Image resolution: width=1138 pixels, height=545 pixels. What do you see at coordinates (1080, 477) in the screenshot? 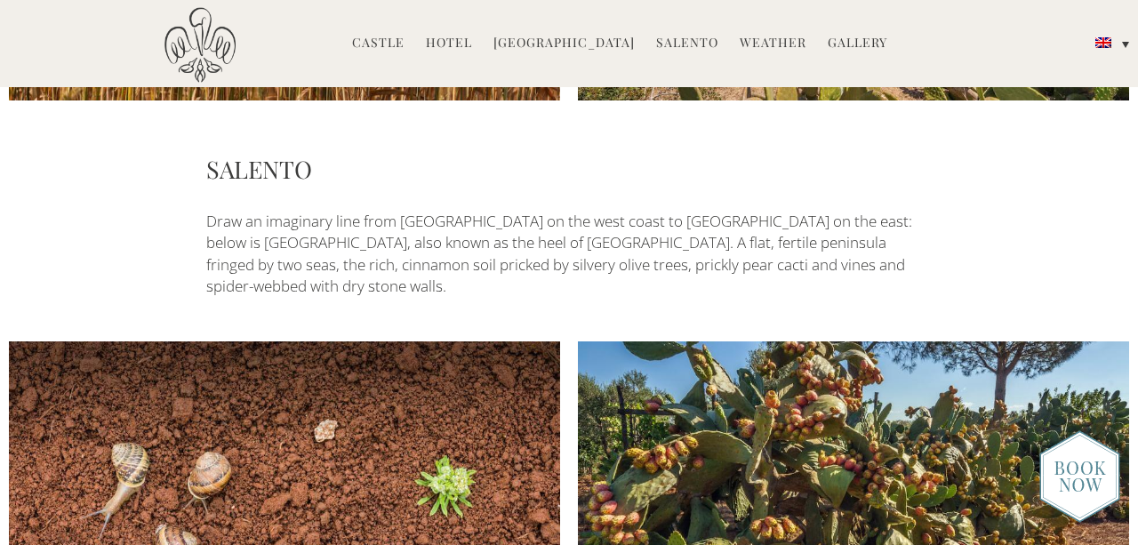
I see `img: new-booknow.png` at bounding box center [1080, 477].